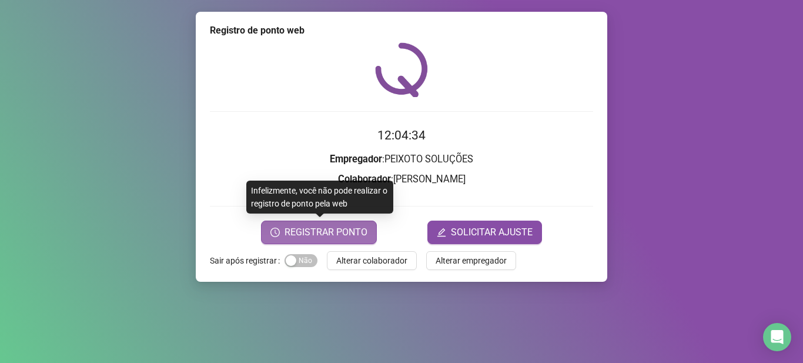 The height and width of the screenshot is (363, 803). Describe the element at coordinates (471, 260) in the screenshot. I see `span: Alterar empregador` at that location.